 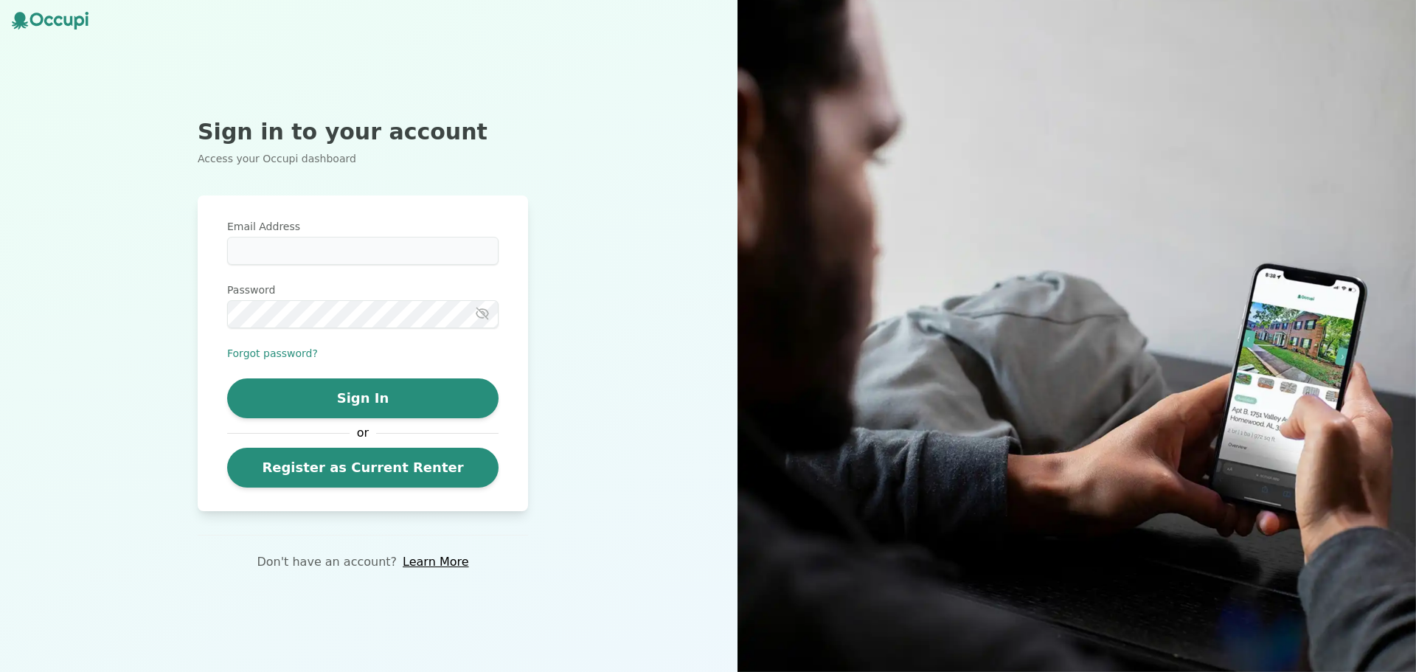 What do you see at coordinates (363, 132) in the screenshot?
I see `h2: Sign in to your account` at bounding box center [363, 132].